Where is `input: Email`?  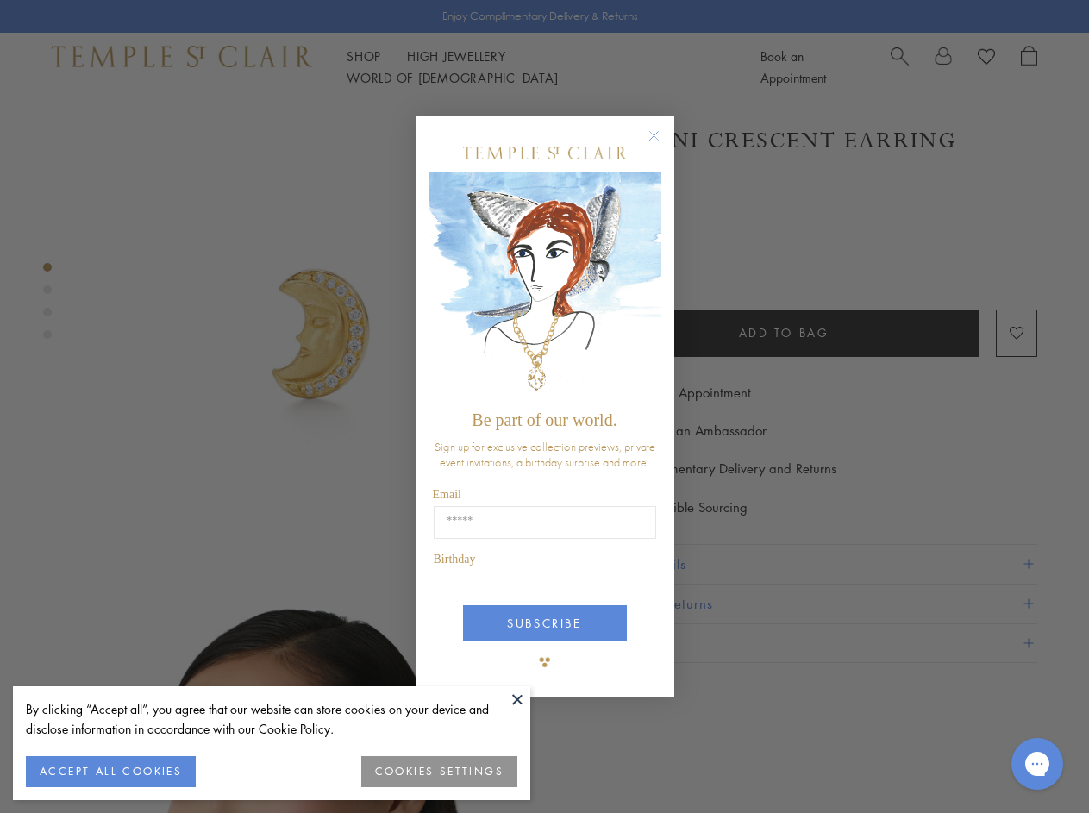 input: Email is located at coordinates (545, 522).